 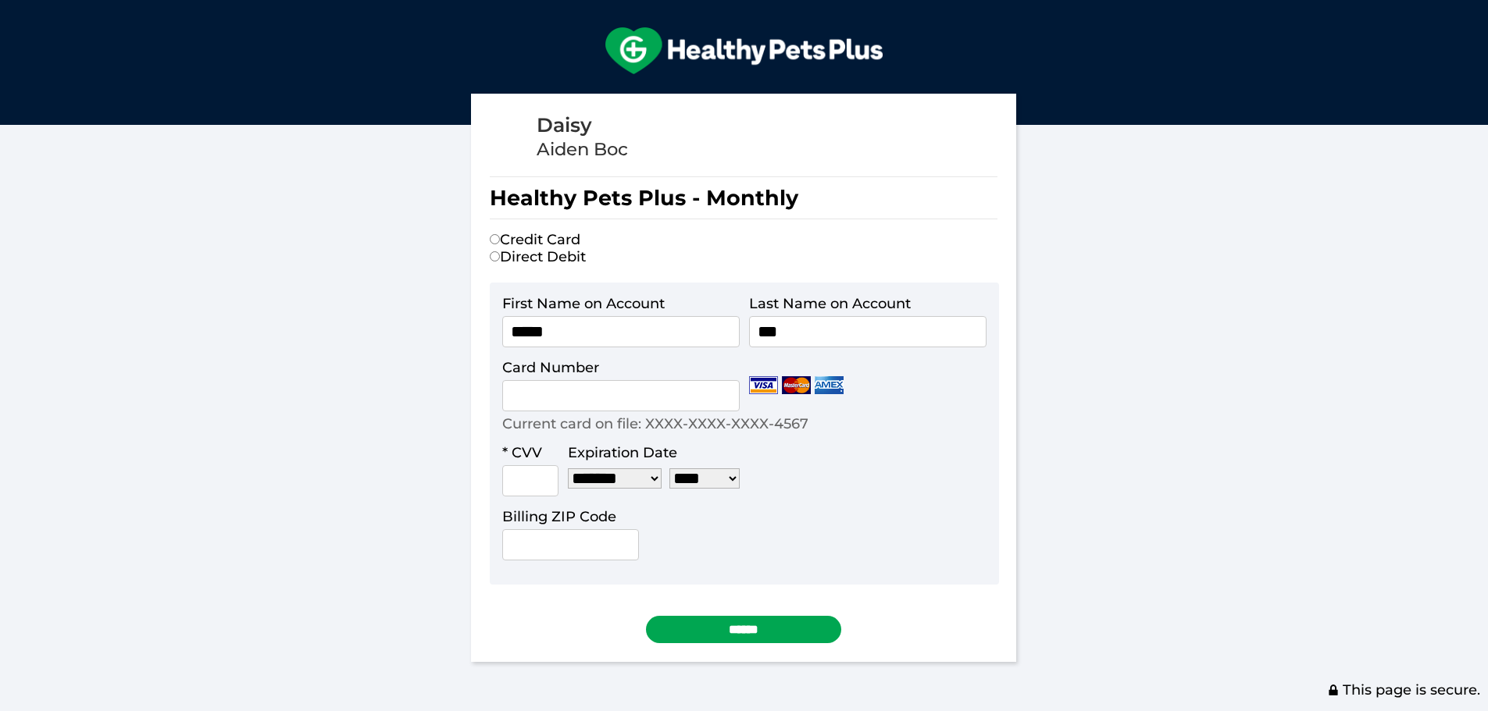 What do you see at coordinates (763, 385) in the screenshot?
I see `img: Visa` at bounding box center [763, 385].